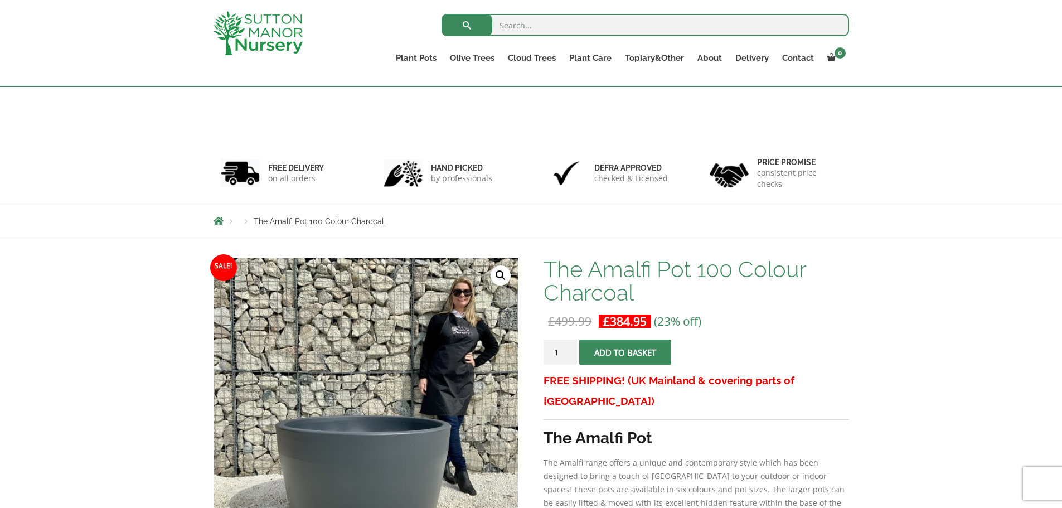 The image size is (1062, 508). I want to click on a: Olive Trees, so click(472, 58).